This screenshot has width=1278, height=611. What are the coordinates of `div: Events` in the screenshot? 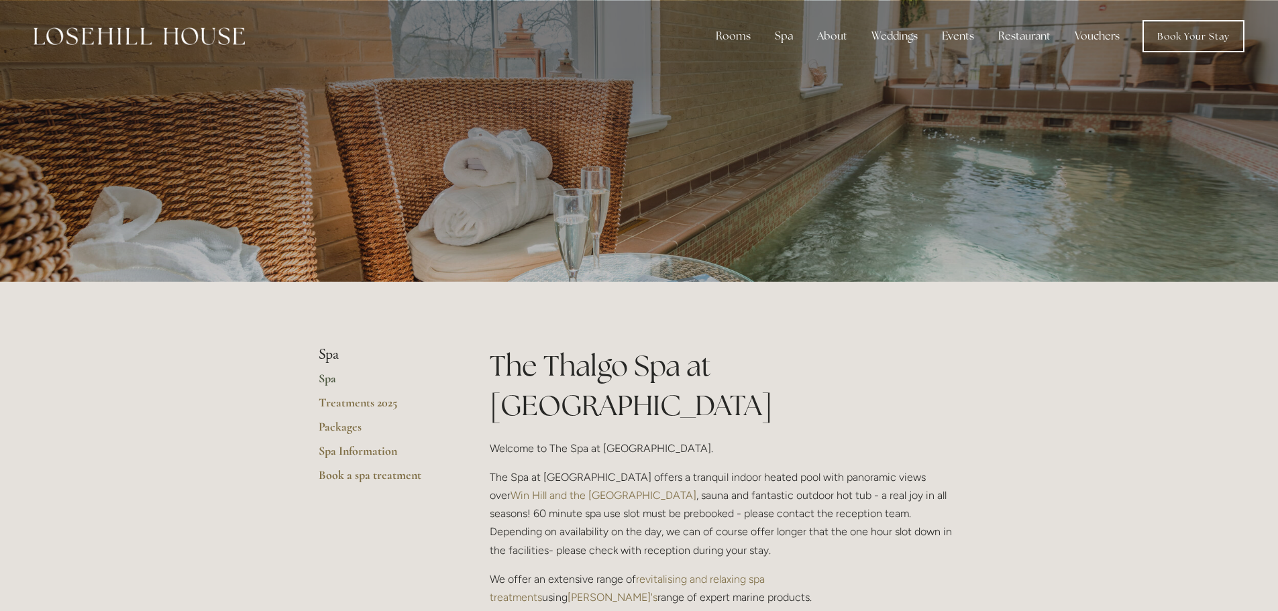 It's located at (958, 36).